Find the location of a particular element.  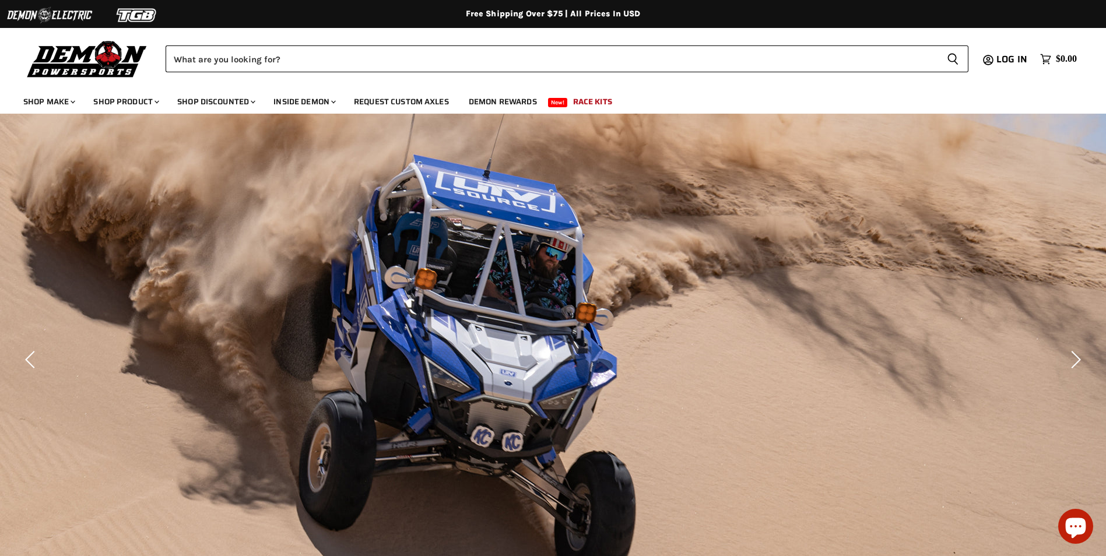

a: Request Custom Axles is located at coordinates (401, 101).